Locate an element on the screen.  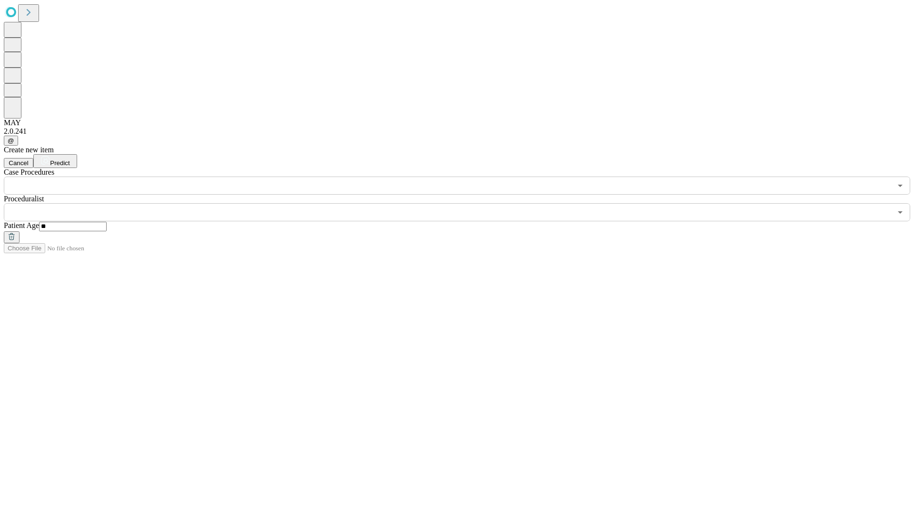
button: Predict is located at coordinates (55, 161).